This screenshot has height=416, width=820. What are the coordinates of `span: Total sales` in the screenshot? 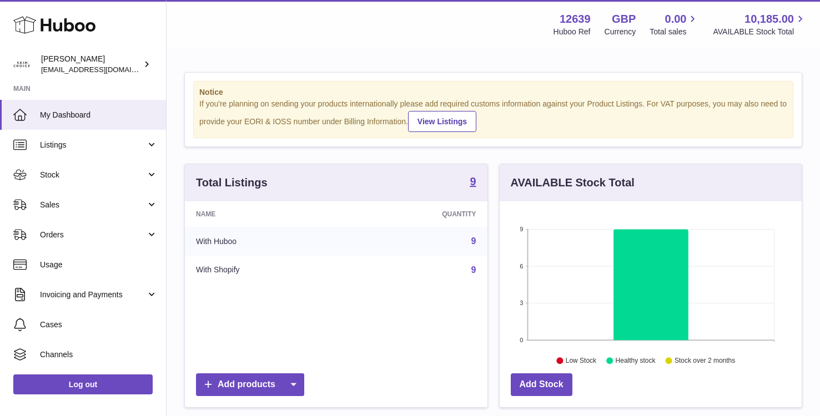 It's located at (674, 32).